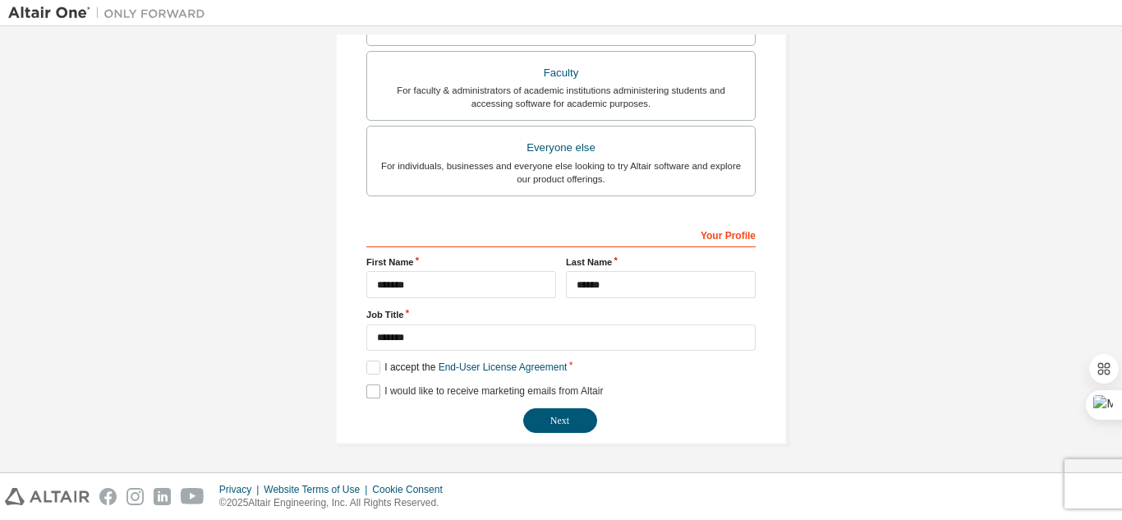  What do you see at coordinates (661, 262) in the screenshot?
I see `label: Last Name` at bounding box center [661, 262].